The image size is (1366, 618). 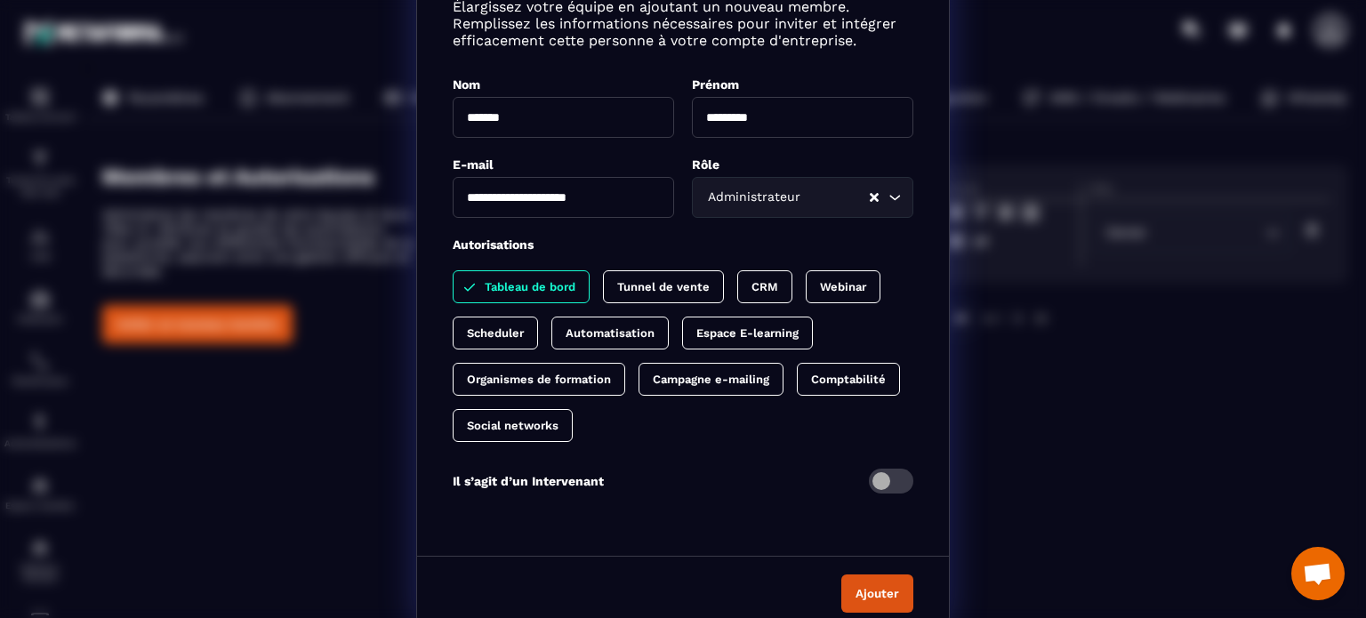 I want to click on p: Tableau de bord, so click(x=530, y=286).